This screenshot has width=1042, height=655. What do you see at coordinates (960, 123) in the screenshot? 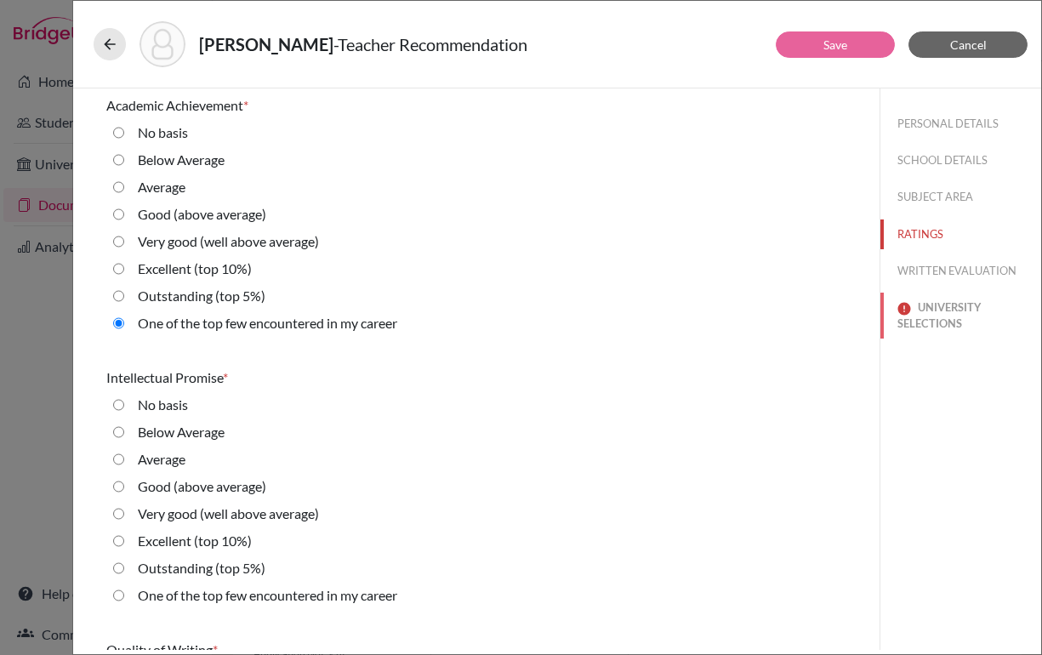
I see `button: PERSONAL DETAILS` at bounding box center [960, 123].